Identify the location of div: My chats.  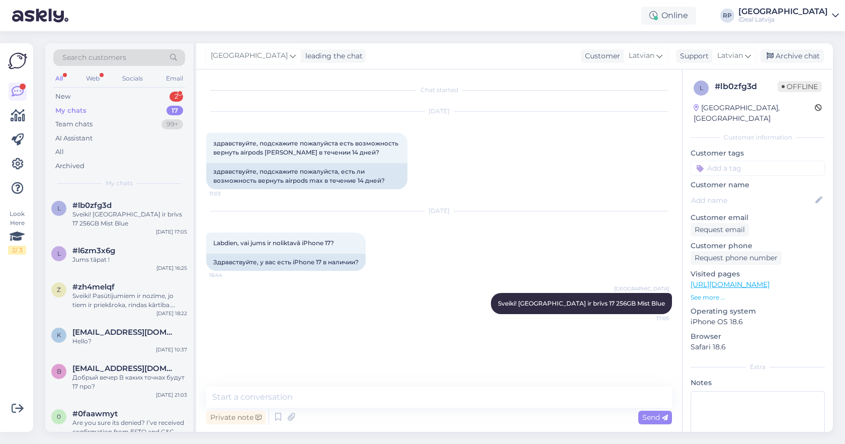
(71, 111).